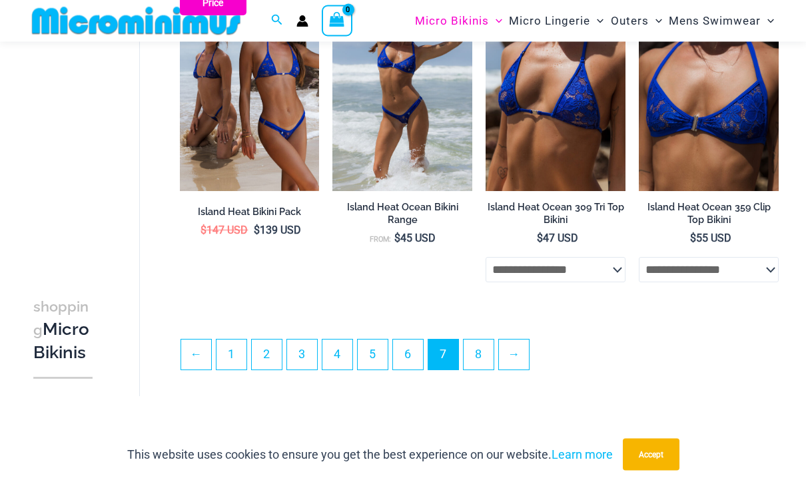  What do you see at coordinates (636, 21) in the screenshot?
I see `a: OutersMenu ToggleMenu Toggle` at bounding box center [636, 21].